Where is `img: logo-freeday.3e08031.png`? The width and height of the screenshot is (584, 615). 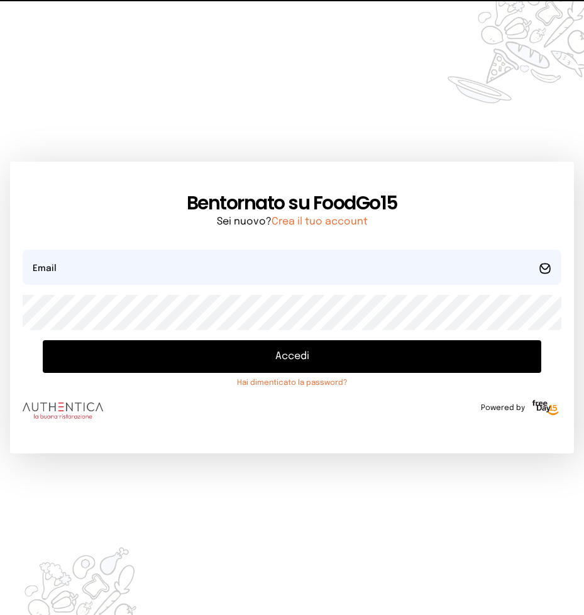
img: logo-freeday.3e08031.png is located at coordinates (546, 408).